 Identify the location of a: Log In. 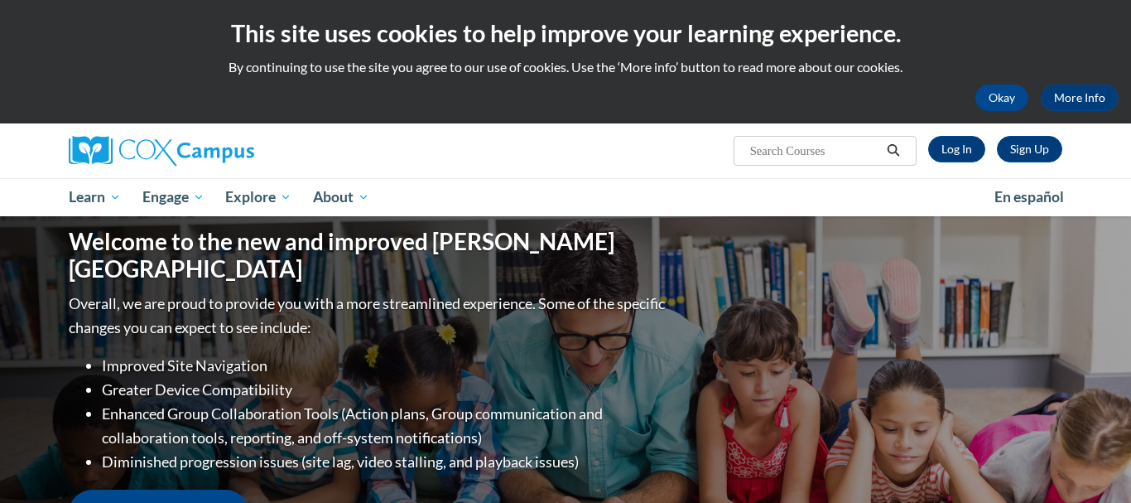
(957, 149).